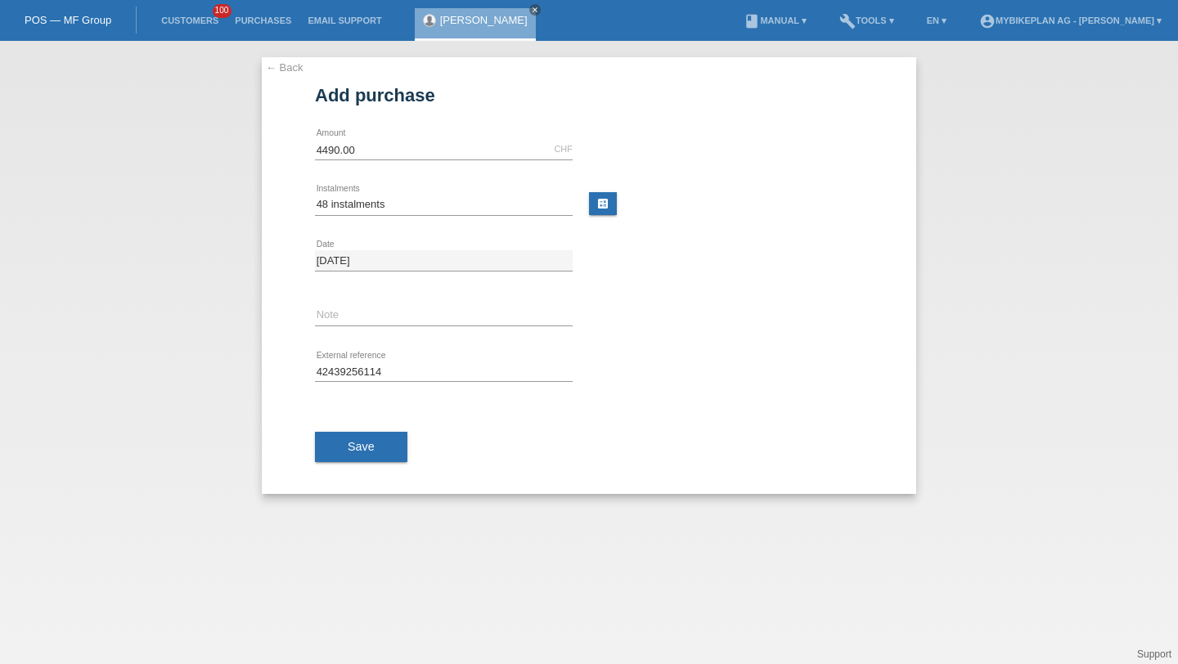 Image resolution: width=1178 pixels, height=664 pixels. I want to click on div: CHF, so click(563, 149).